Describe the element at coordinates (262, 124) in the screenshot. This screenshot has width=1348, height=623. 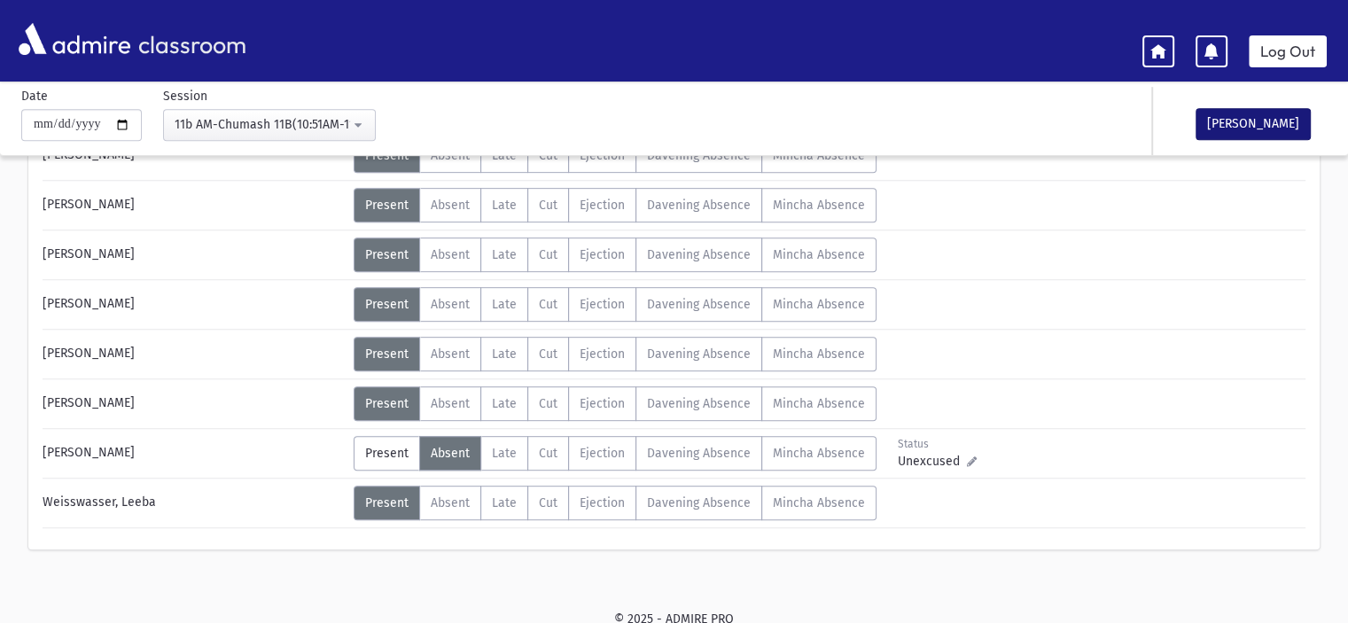
I see `div: 11b AM-Chumash 11B(10:51AM-11:34AM)` at that location.